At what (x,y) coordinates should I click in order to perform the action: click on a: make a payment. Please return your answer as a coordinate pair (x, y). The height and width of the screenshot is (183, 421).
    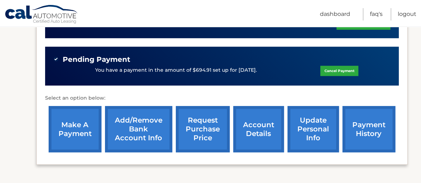
    Looking at the image, I should click on (75, 129).